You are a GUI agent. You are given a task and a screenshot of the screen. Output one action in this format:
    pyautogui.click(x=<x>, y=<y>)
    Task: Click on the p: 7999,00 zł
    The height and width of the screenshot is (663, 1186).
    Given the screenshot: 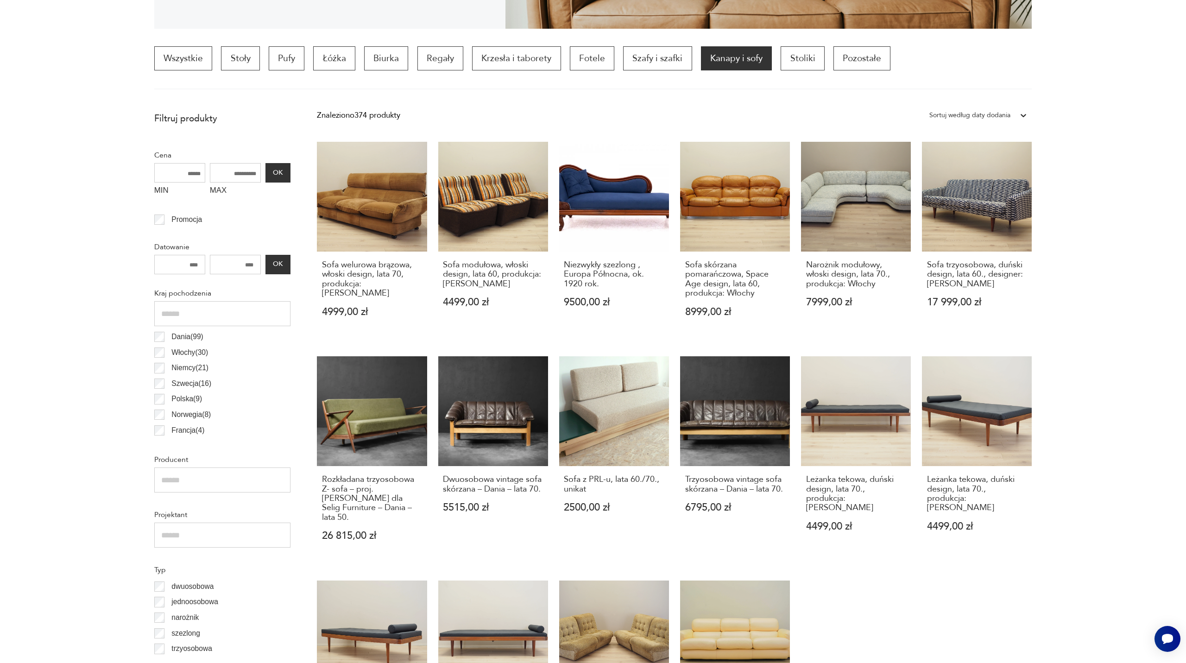 What is the action you would take?
    pyautogui.click(x=856, y=302)
    